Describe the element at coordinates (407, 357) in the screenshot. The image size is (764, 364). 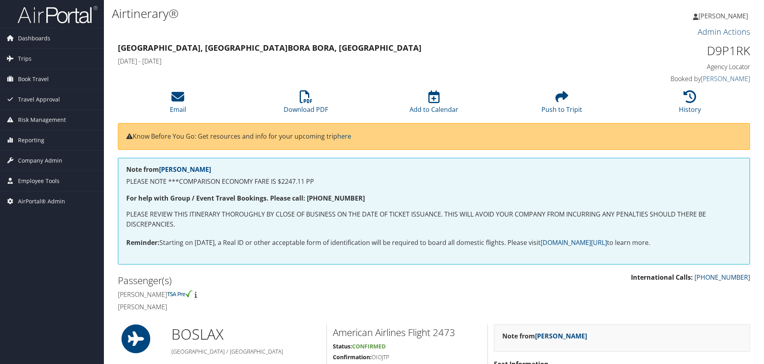
I see `h5: OIOJTP` at that location.